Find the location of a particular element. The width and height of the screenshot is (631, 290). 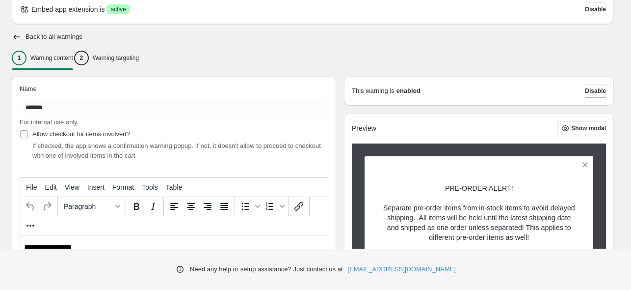

h2: Preview is located at coordinates (364, 128).